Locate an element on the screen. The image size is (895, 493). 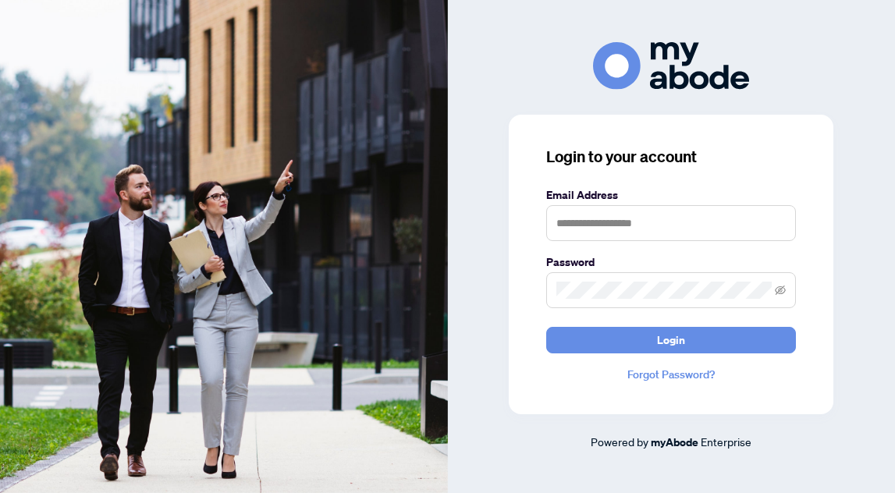
span: eye-invisible is located at coordinates (780, 290).